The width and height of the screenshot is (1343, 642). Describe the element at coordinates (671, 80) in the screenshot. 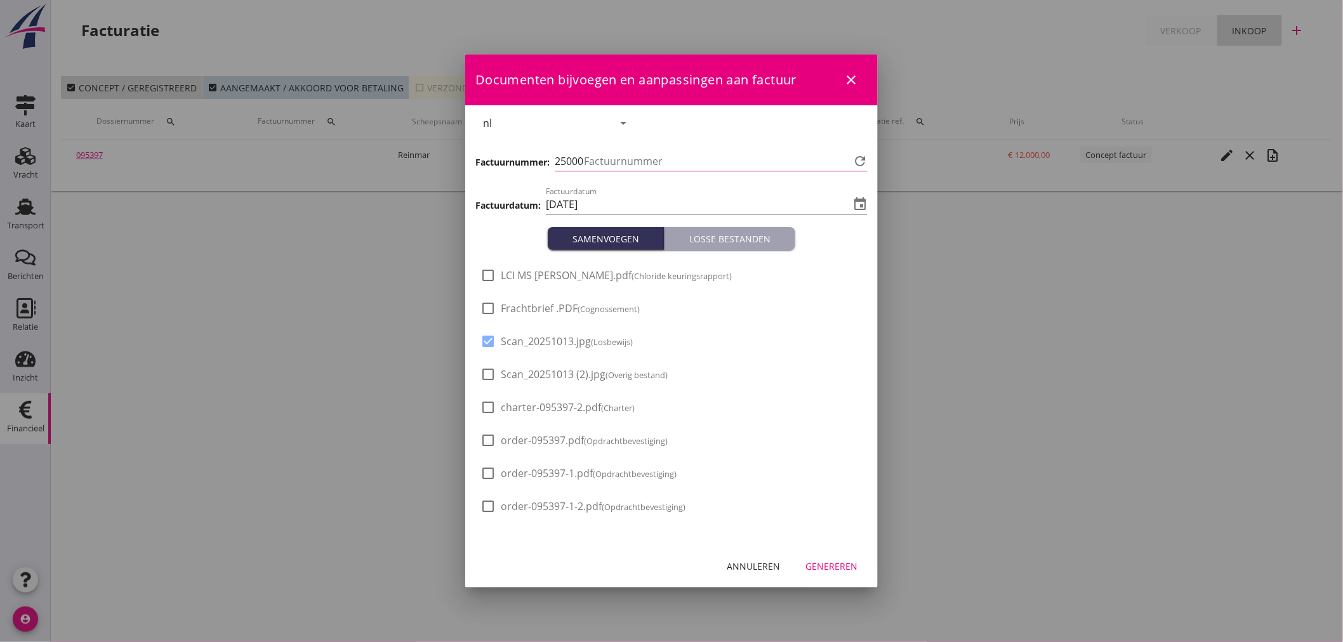

I see `div: Documenten bijvoegen en aanpassingen aan factuur` at that location.